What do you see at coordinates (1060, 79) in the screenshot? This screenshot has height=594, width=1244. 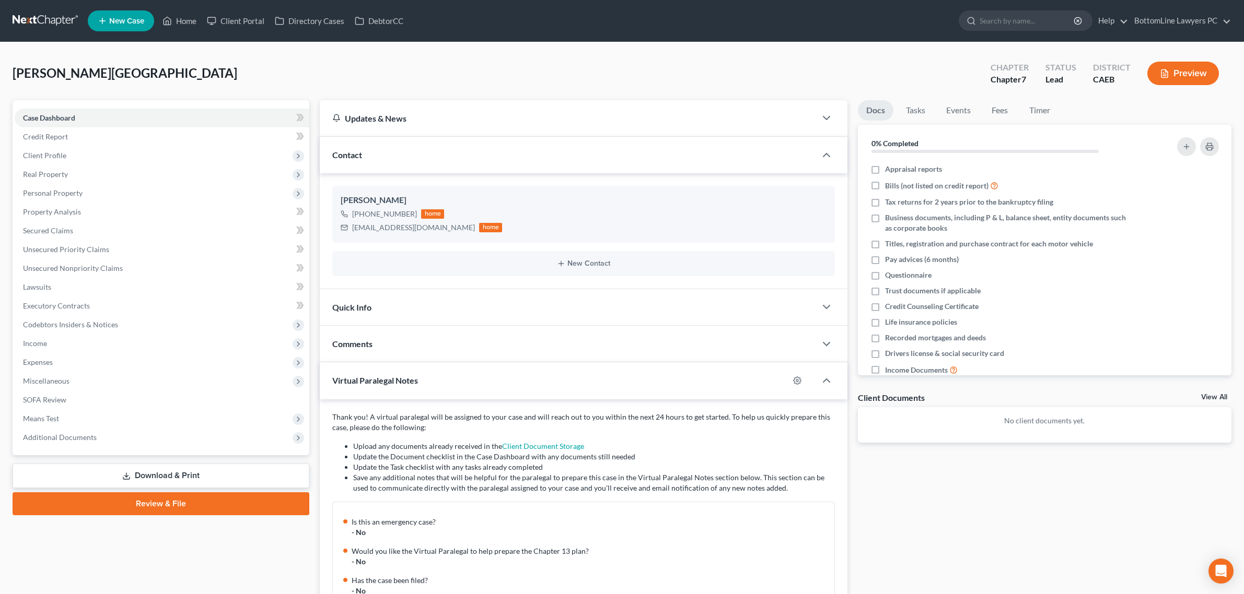 I see `div: Lead` at bounding box center [1060, 79].